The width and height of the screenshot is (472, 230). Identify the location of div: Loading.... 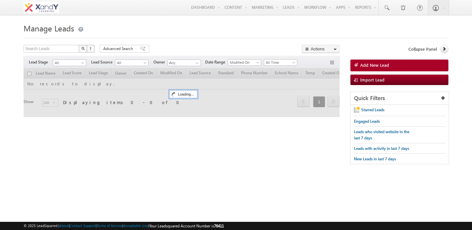
(183, 94).